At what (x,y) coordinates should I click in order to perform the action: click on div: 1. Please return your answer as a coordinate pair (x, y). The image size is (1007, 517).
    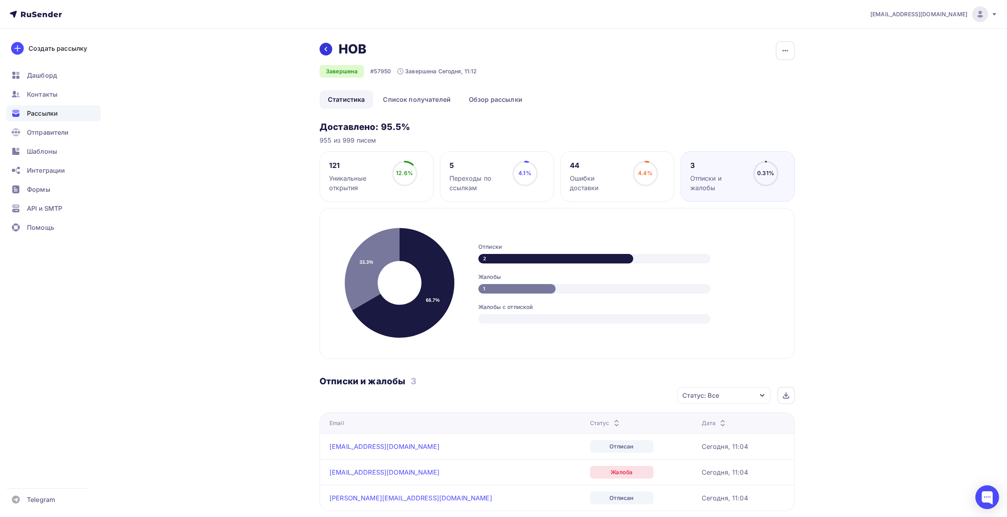
    Looking at the image, I should click on (517, 289).